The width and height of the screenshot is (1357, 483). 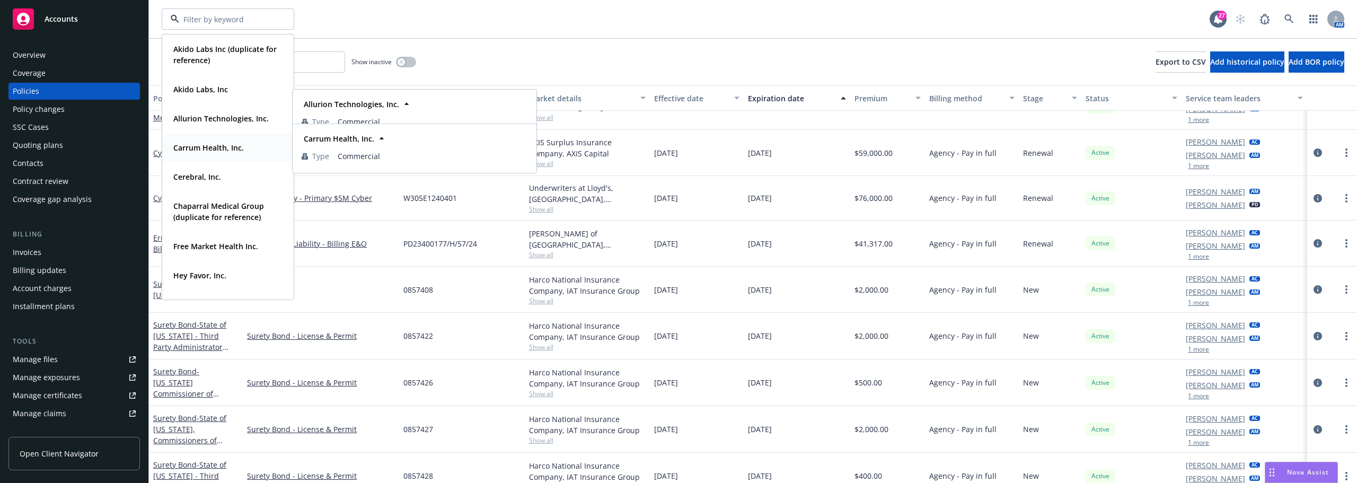 I want to click on button: Market details, so click(x=587, y=98).